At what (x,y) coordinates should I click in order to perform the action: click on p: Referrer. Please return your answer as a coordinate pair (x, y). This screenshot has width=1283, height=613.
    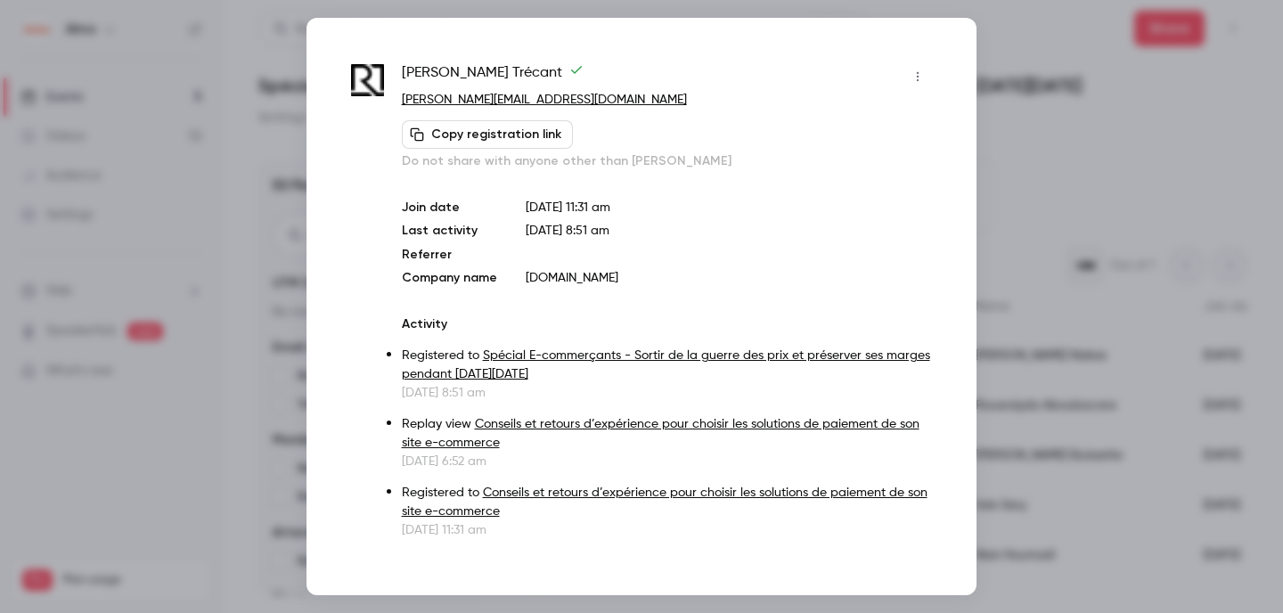
    Looking at the image, I should click on (449, 255).